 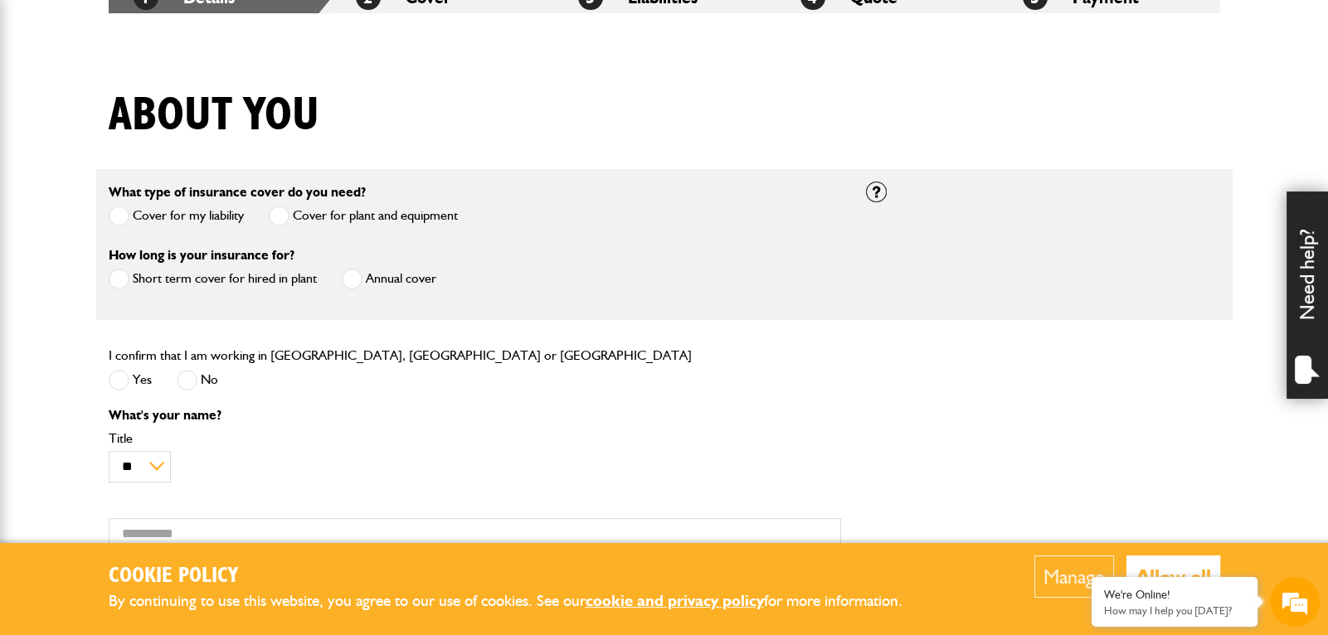 What do you see at coordinates (1307, 295) in the screenshot?
I see `div: Need help?` at bounding box center [1307, 295].